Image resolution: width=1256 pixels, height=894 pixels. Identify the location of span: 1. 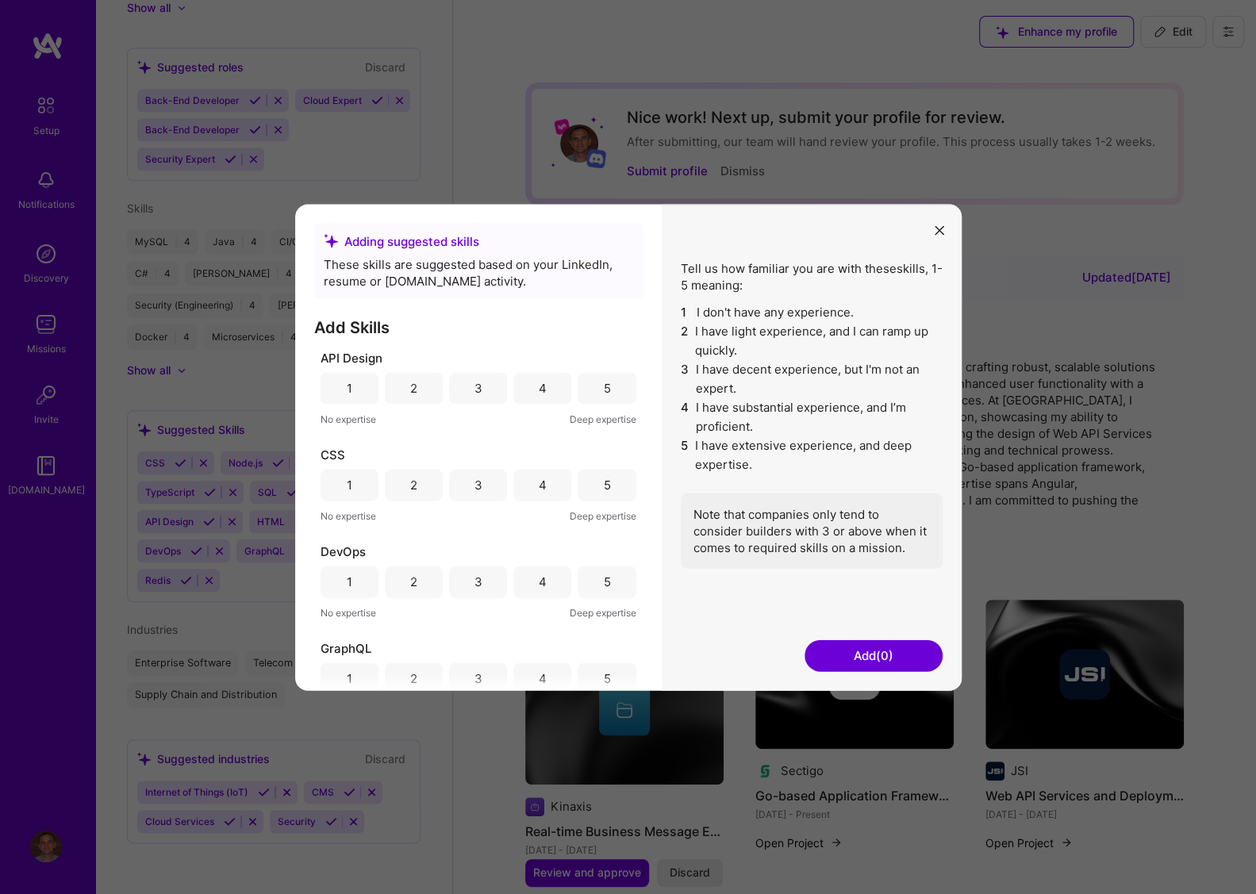
(686, 312).